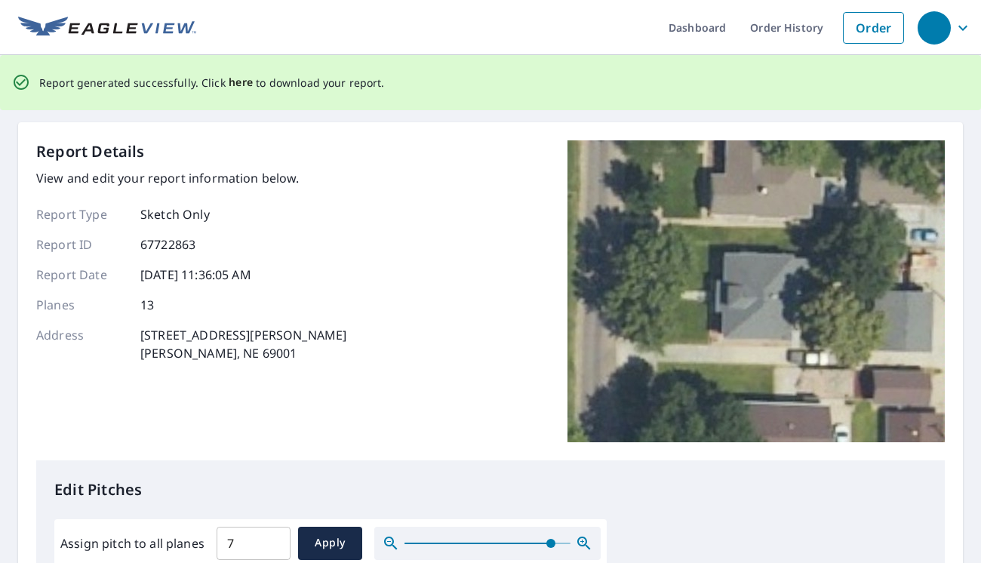  I want to click on button: here, so click(241, 82).